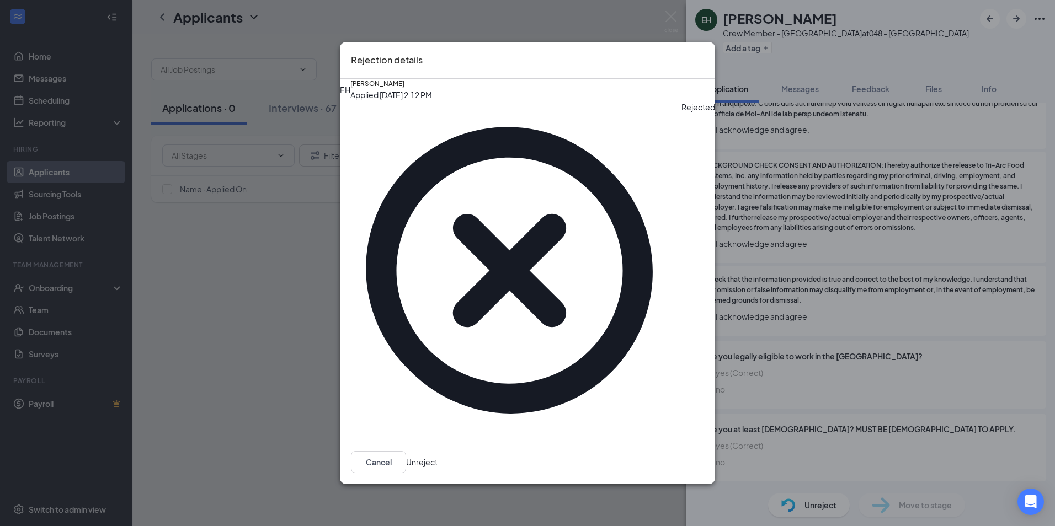 Image resolution: width=1055 pixels, height=526 pixels. Describe the element at coordinates (387, 60) in the screenshot. I see `h3: Rejection details` at that location.